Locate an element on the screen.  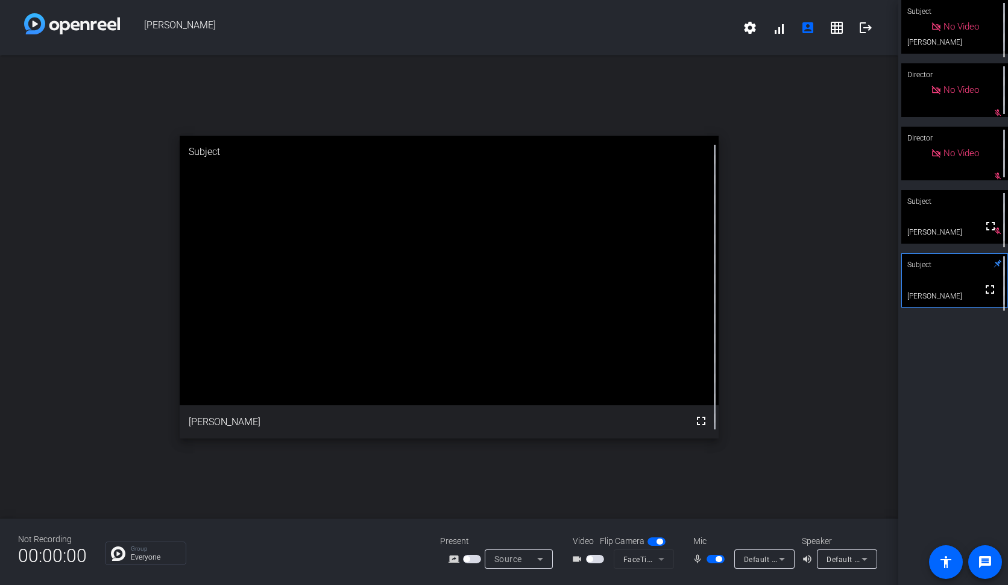
mat-icon: mic_none is located at coordinates (699, 559).